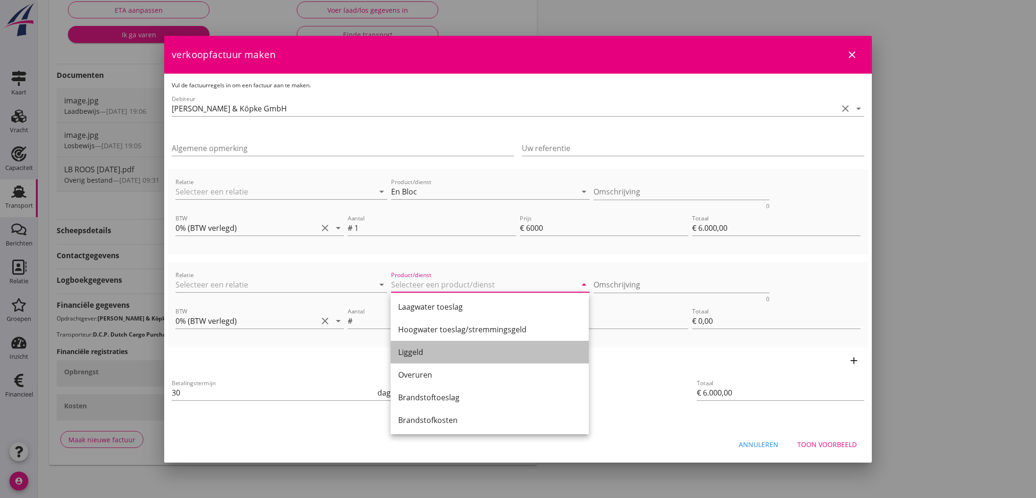 The width and height of the screenshot is (1036, 498). Describe the element at coordinates (490, 307) in the screenshot. I see `div: Laagwater toeslag` at that location.